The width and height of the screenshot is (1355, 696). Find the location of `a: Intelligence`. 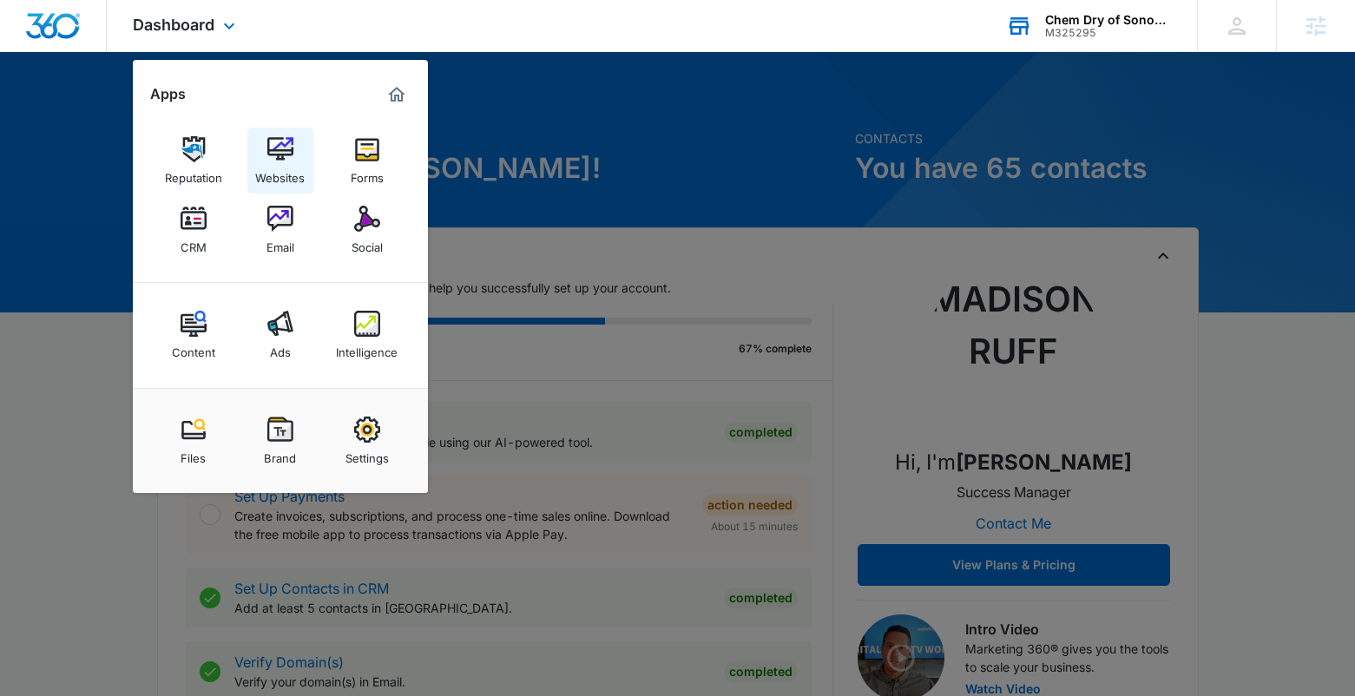

a: Intelligence is located at coordinates (367, 335).